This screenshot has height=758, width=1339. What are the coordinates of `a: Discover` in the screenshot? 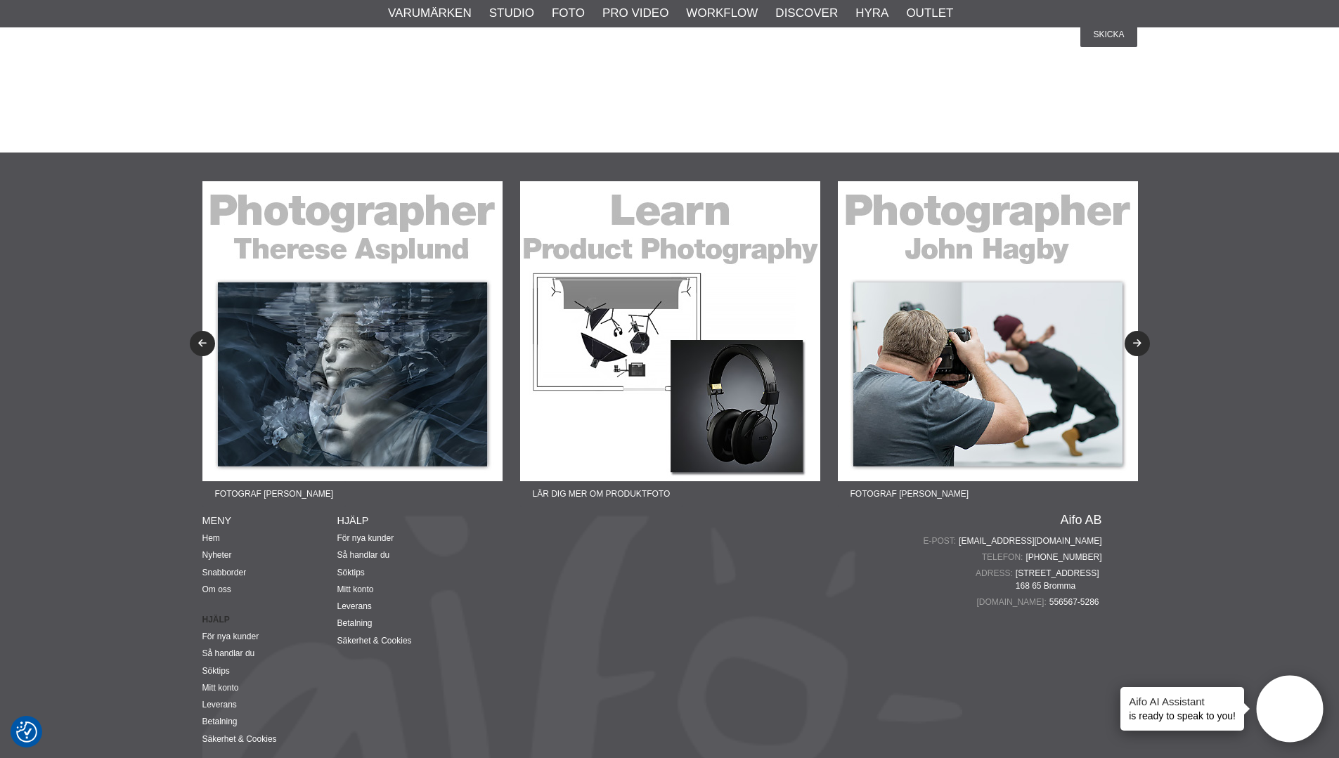 It's located at (806, 13).